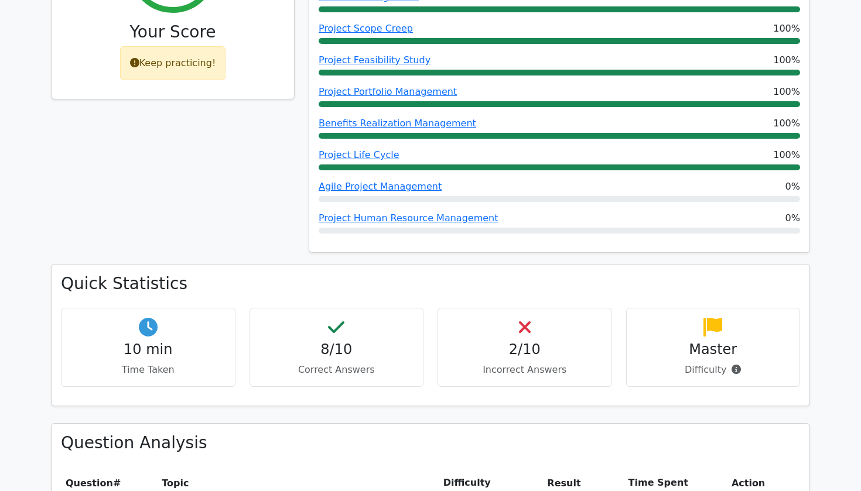 Image resolution: width=861 pixels, height=491 pixels. I want to click on p: Correct Answers, so click(337, 370).